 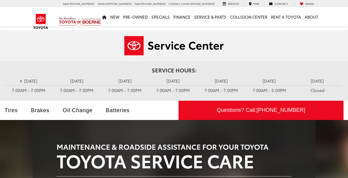 What do you see at coordinates (182, 17) in the screenshot?
I see `a: Finance` at bounding box center [182, 17].